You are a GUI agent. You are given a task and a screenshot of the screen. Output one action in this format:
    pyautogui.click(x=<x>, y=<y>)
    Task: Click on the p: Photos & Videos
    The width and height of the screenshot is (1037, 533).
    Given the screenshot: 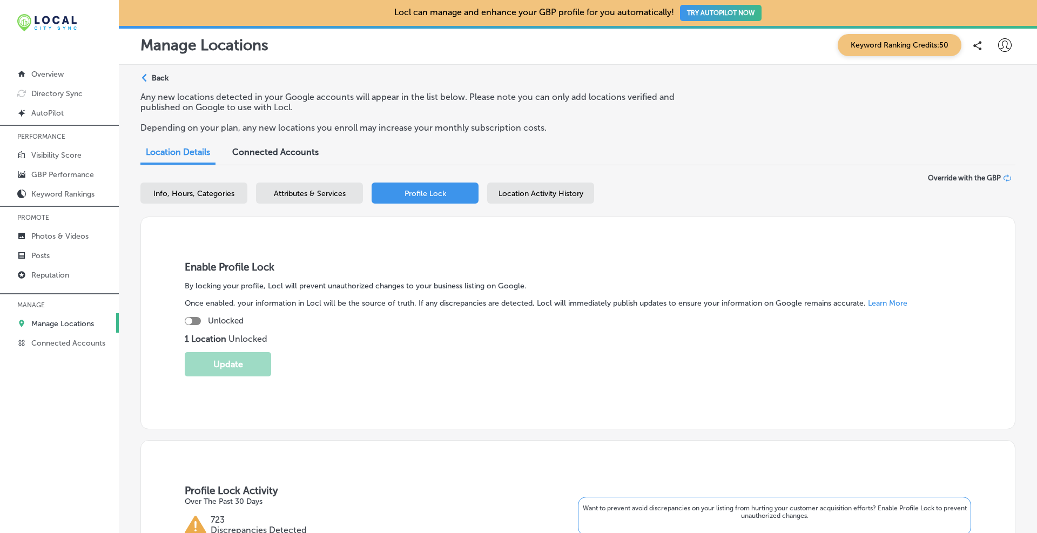 What is the action you would take?
    pyautogui.click(x=60, y=236)
    